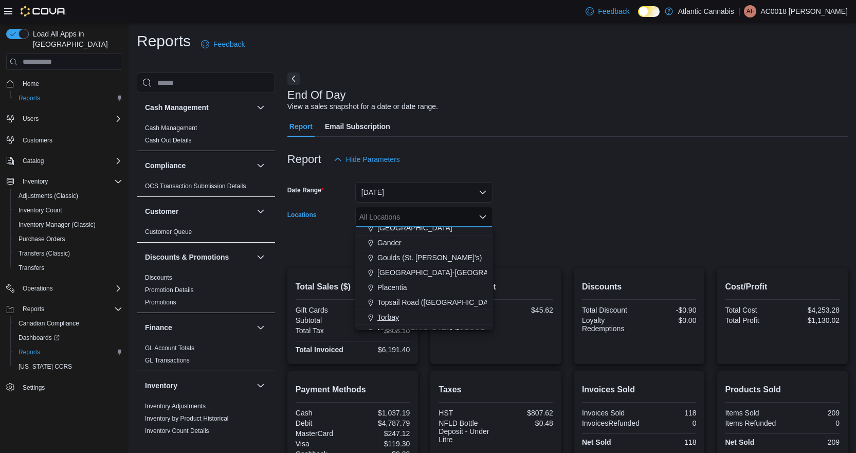 The image size is (856, 453). What do you see at coordinates (68, 323) in the screenshot?
I see `button: Canadian Compliance` at bounding box center [68, 323].